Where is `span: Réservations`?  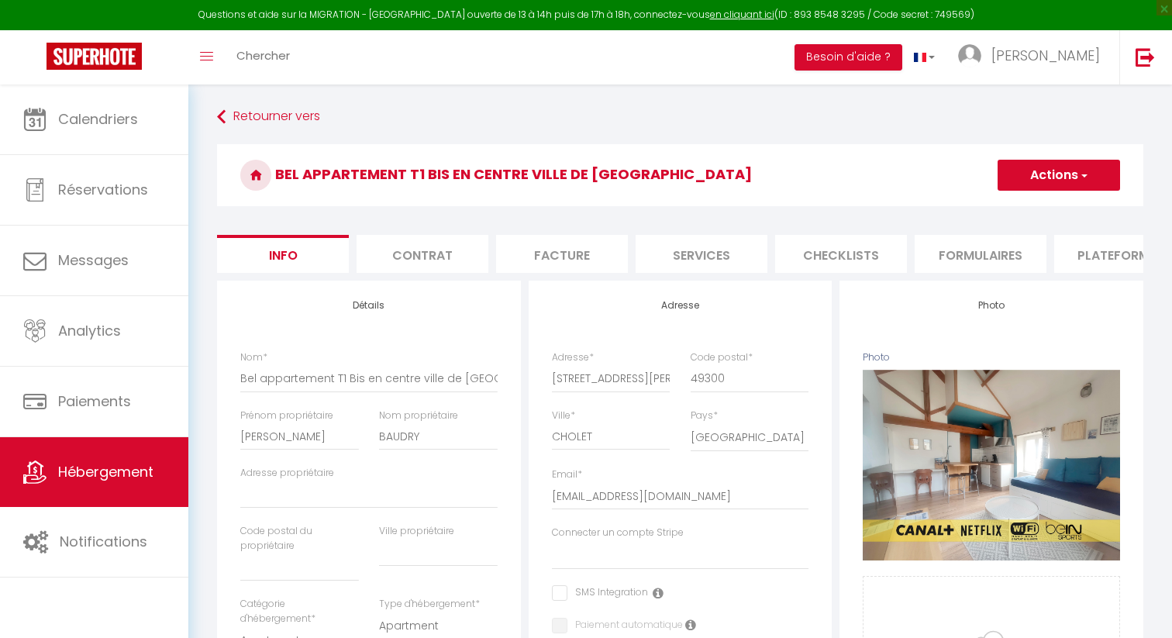
span: Réservations is located at coordinates (103, 189).